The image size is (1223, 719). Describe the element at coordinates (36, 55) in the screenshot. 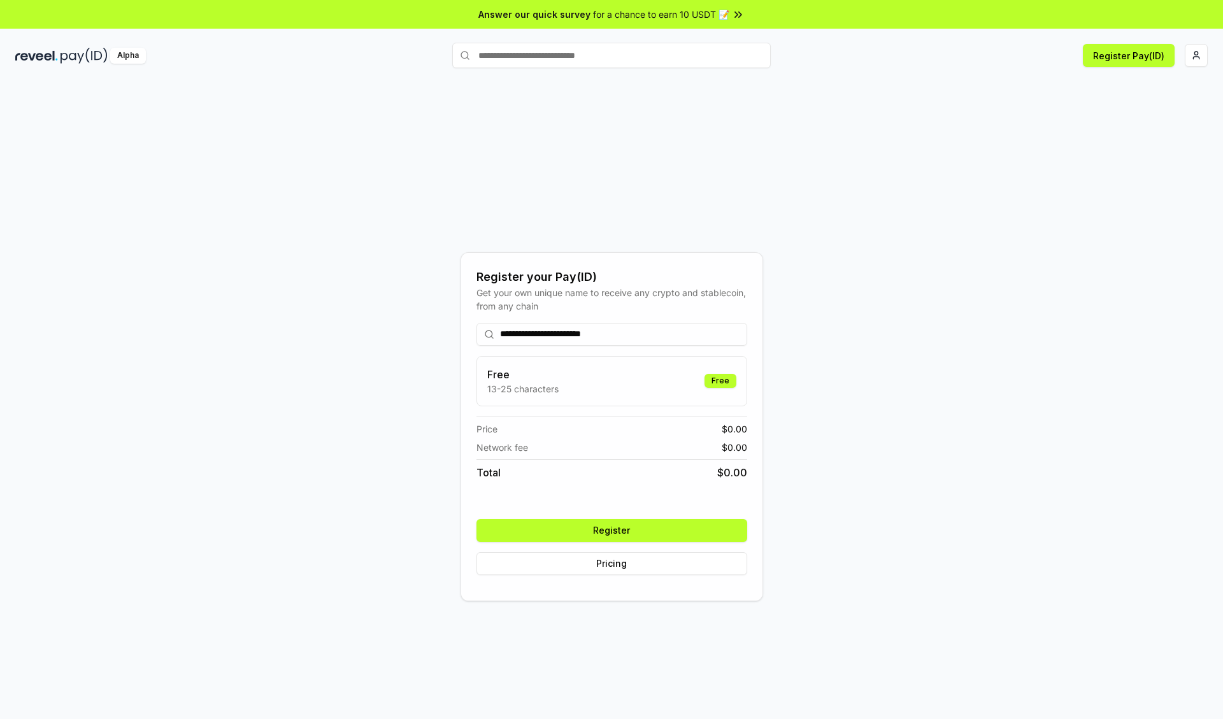

I see `img: reveel_dark` at that location.